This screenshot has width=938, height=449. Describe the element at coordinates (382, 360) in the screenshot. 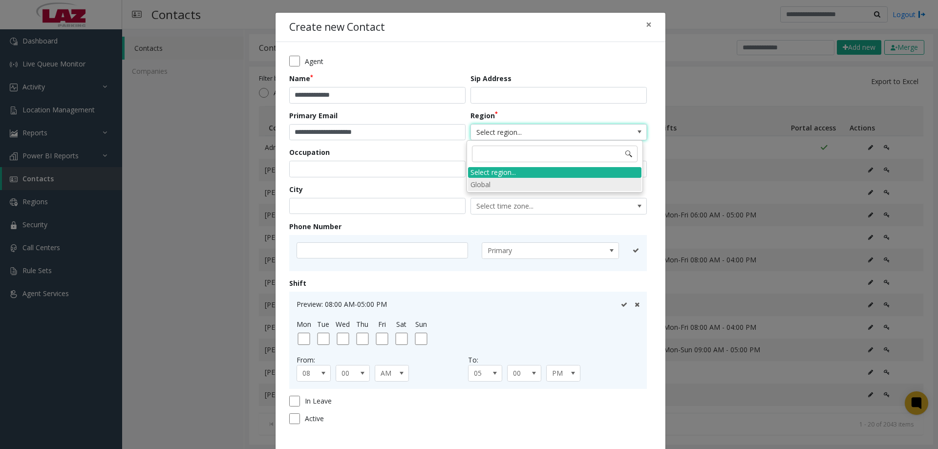

I see `div: From:` at that location.